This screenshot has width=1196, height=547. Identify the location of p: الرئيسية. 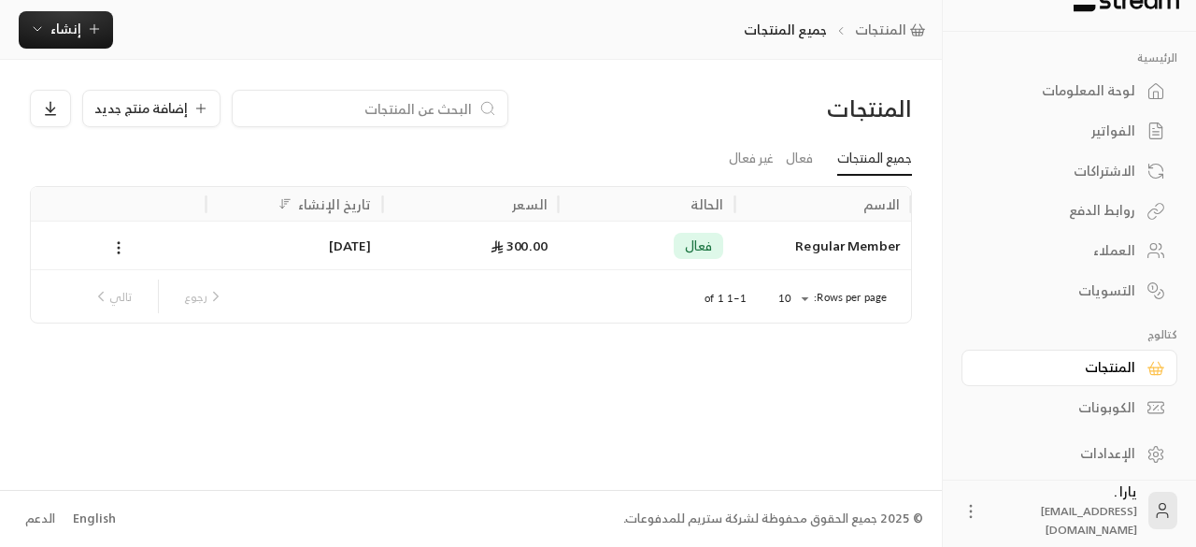
(1069, 58).